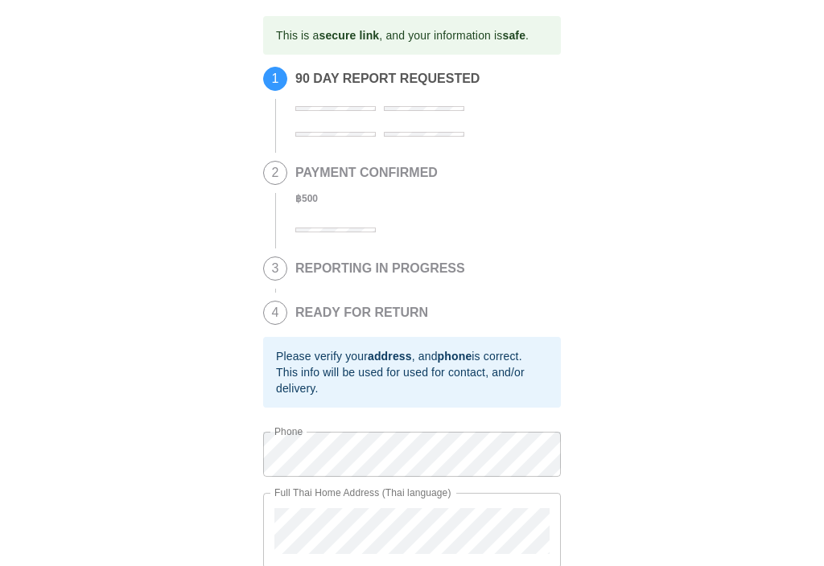  What do you see at coordinates (412, 381) in the screenshot?
I see `div: This info will be used for used for contact, and/or delivery.` at bounding box center [412, 381].